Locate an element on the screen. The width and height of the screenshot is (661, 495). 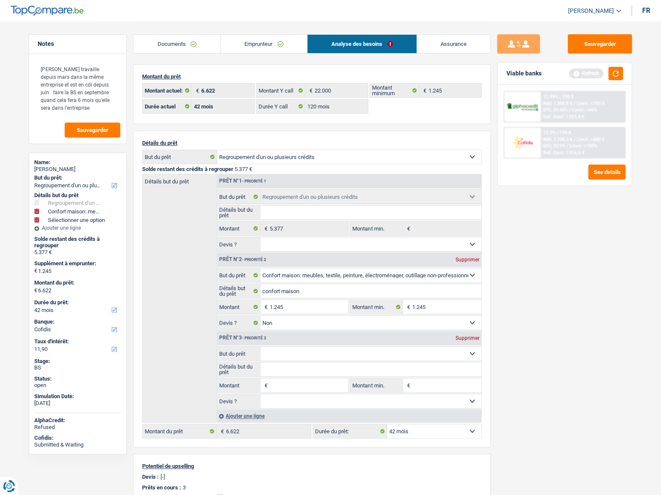
div: Submitted & Waiting is located at coordinates (78, 445).